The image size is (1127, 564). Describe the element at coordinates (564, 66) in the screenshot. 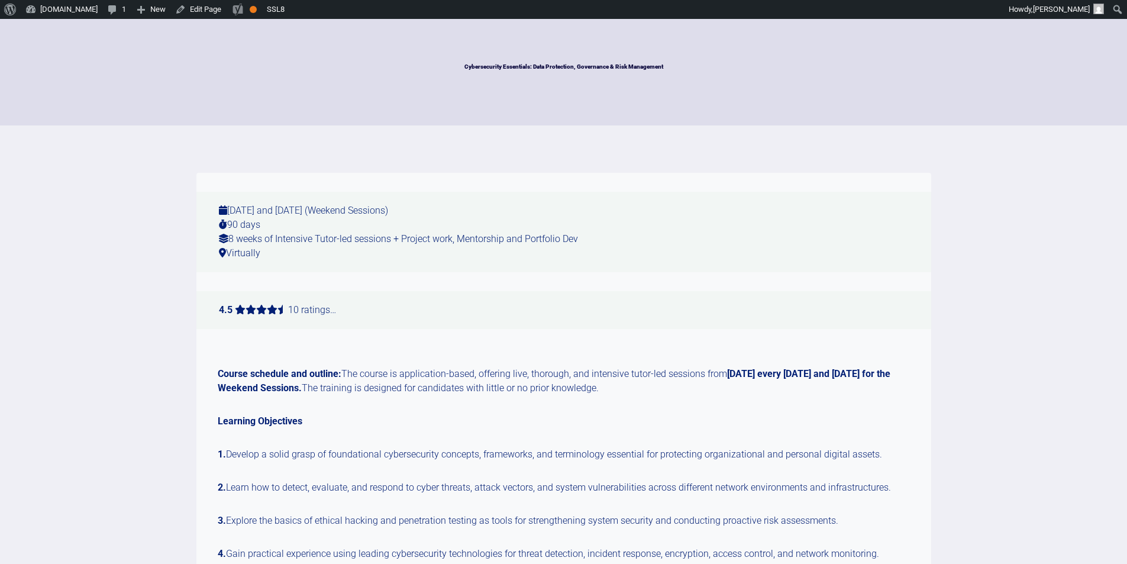

I see `h1: Cybersecurity Essentials: Data Protection, Governance & Risk Management` at that location.